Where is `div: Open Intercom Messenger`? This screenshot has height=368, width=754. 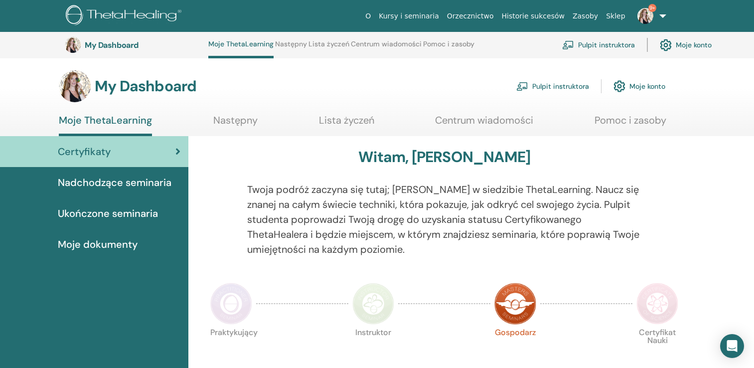
div: Open Intercom Messenger is located at coordinates (732, 346).